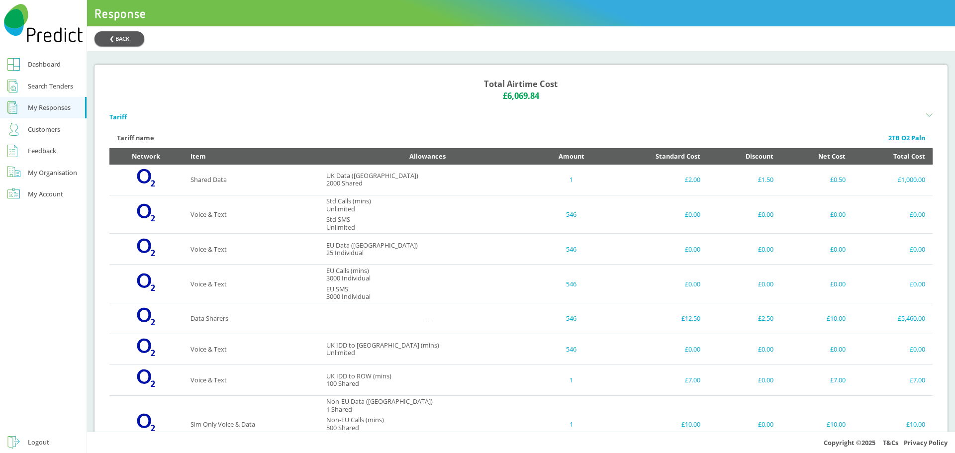 Image resolution: width=955 pixels, height=453 pixels. What do you see at coordinates (355, 420) in the screenshot?
I see `div: Non-EU Calls (mins)` at bounding box center [355, 420].